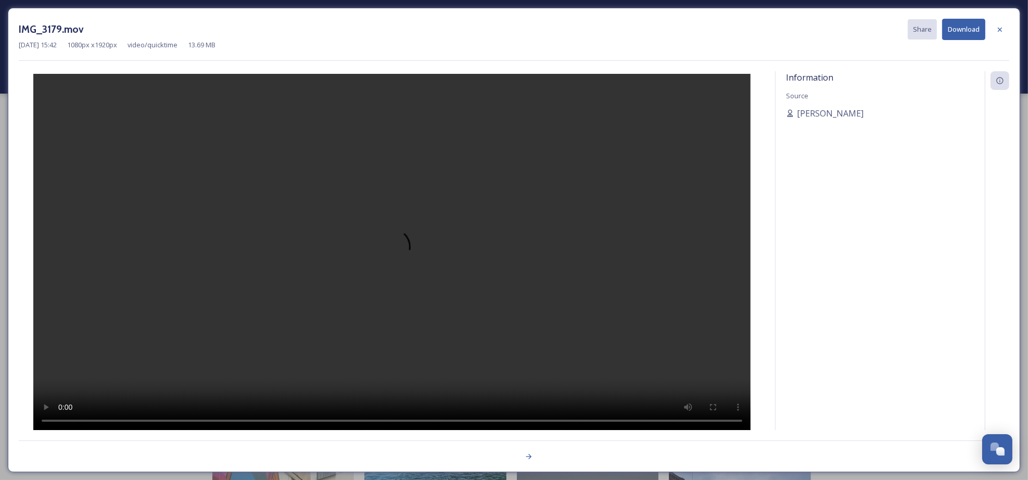 Image resolution: width=1028 pixels, height=480 pixels. I want to click on span: 1080 px x 1920 px, so click(92, 45).